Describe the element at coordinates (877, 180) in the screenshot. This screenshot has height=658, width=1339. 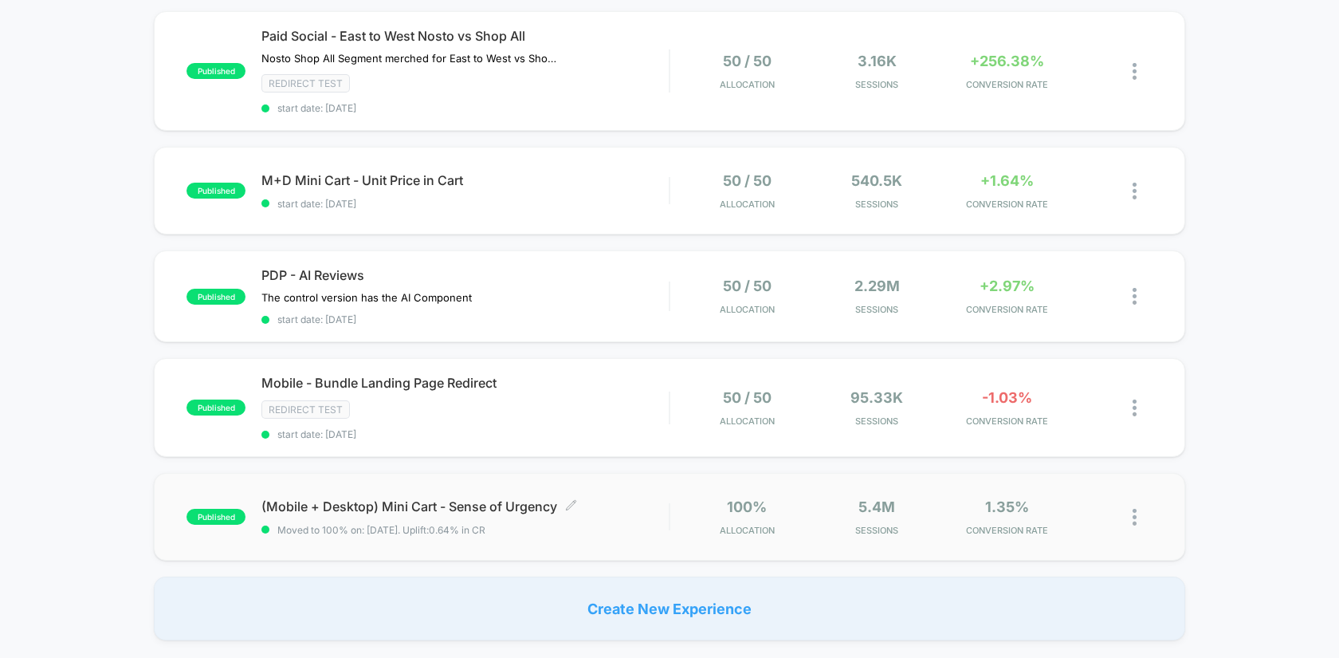
I see `span: 540.5k` at that location.